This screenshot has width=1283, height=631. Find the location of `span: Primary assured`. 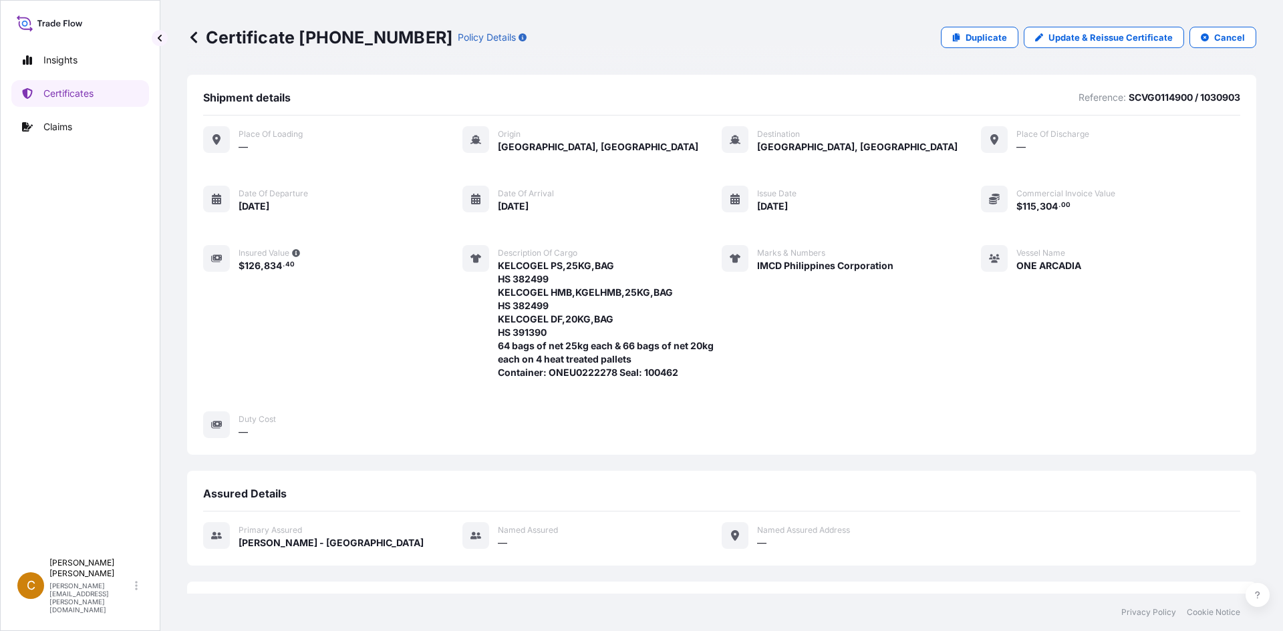

span: Primary assured is located at coordinates (270, 530).